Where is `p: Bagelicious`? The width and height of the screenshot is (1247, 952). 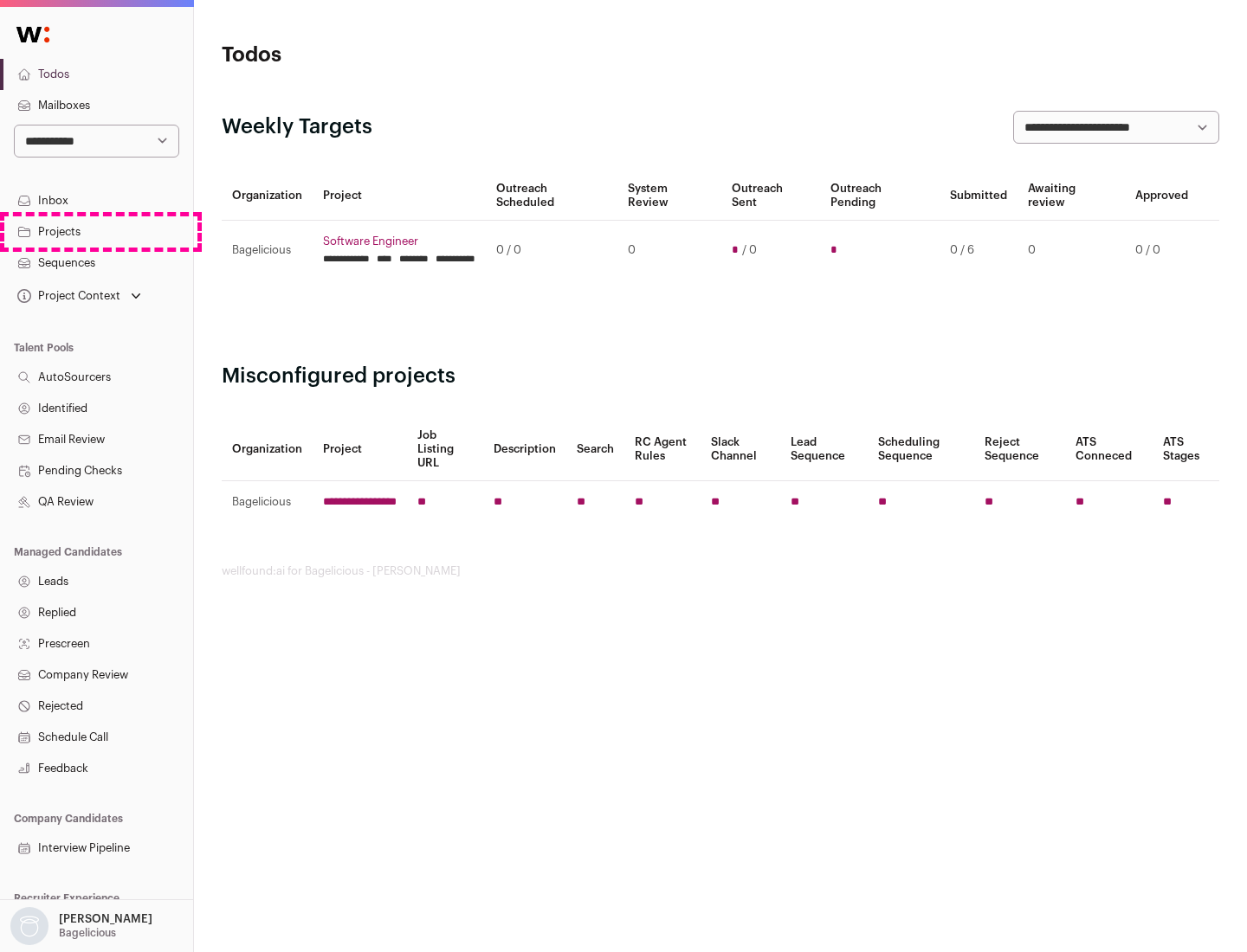
p: Bagelicious is located at coordinates (88, 933).